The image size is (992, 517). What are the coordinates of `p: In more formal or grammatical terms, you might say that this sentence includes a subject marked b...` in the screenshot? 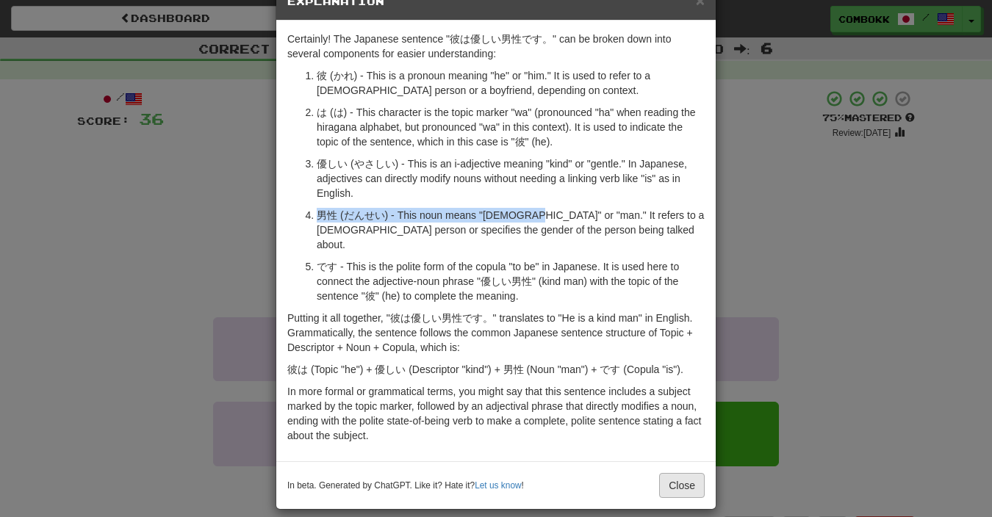 It's located at (496, 414).